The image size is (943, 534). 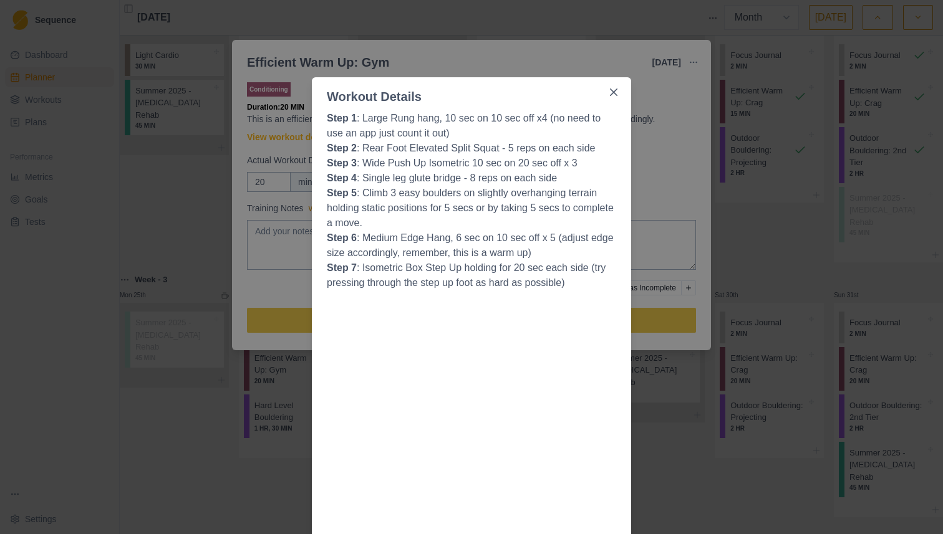 I want to click on strong: Step 1, so click(x=342, y=118).